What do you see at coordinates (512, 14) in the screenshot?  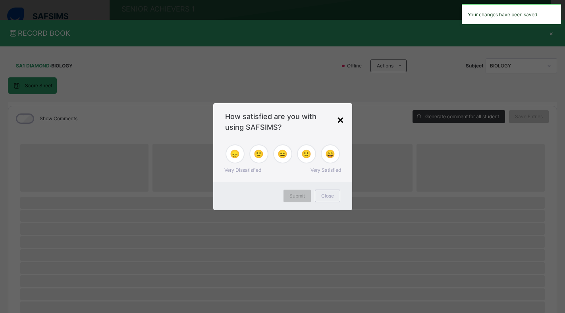 I see `div: Your changes have been saved.` at bounding box center [512, 14].